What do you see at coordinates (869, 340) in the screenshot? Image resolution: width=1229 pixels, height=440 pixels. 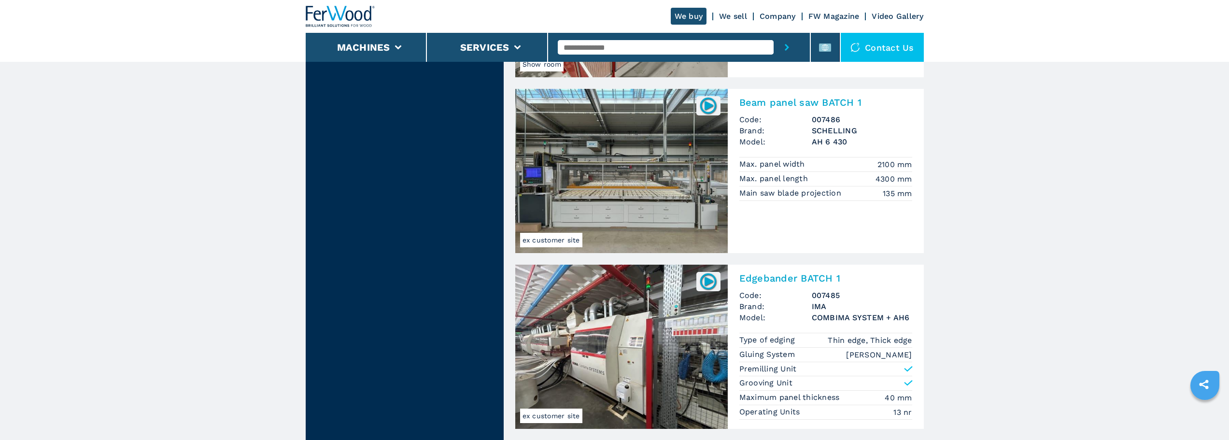 I see `em: Thin edge, Thick edge` at bounding box center [869, 340].